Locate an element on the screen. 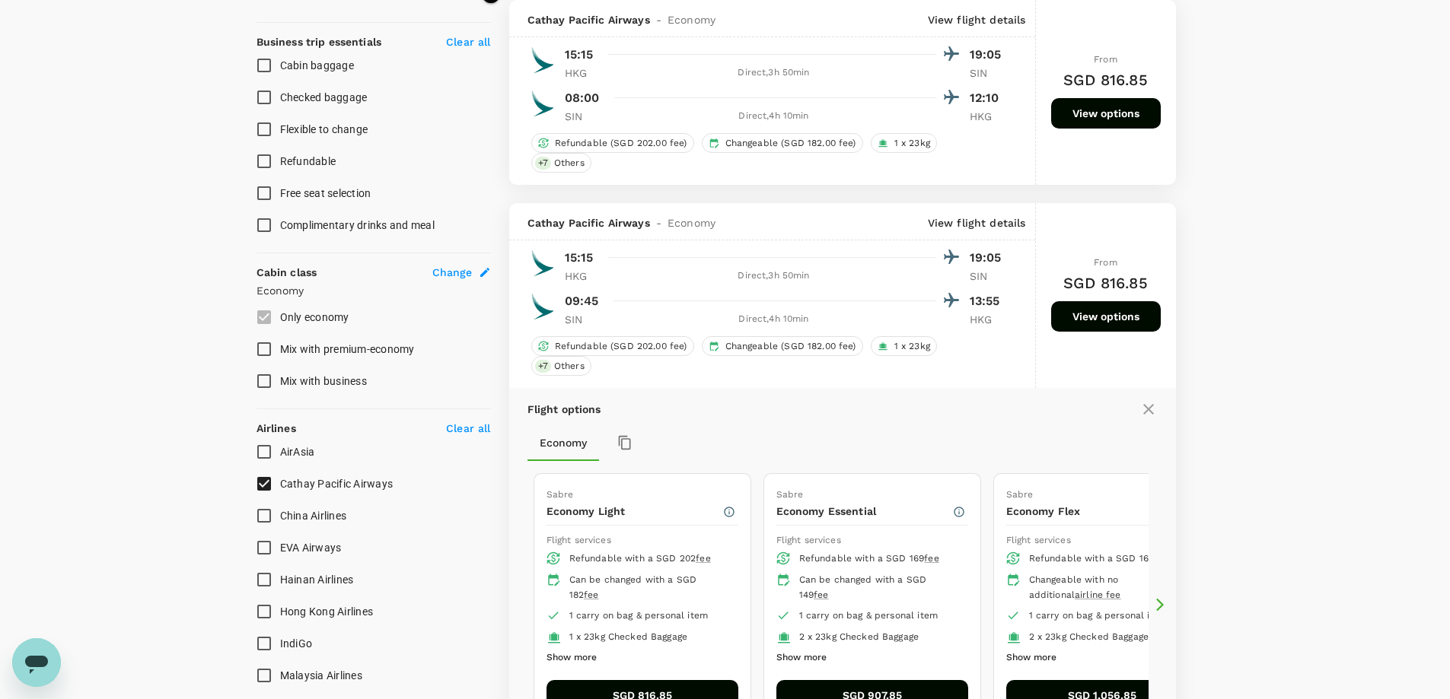  span: Complimentary drinks and meal is located at coordinates (357, 225).